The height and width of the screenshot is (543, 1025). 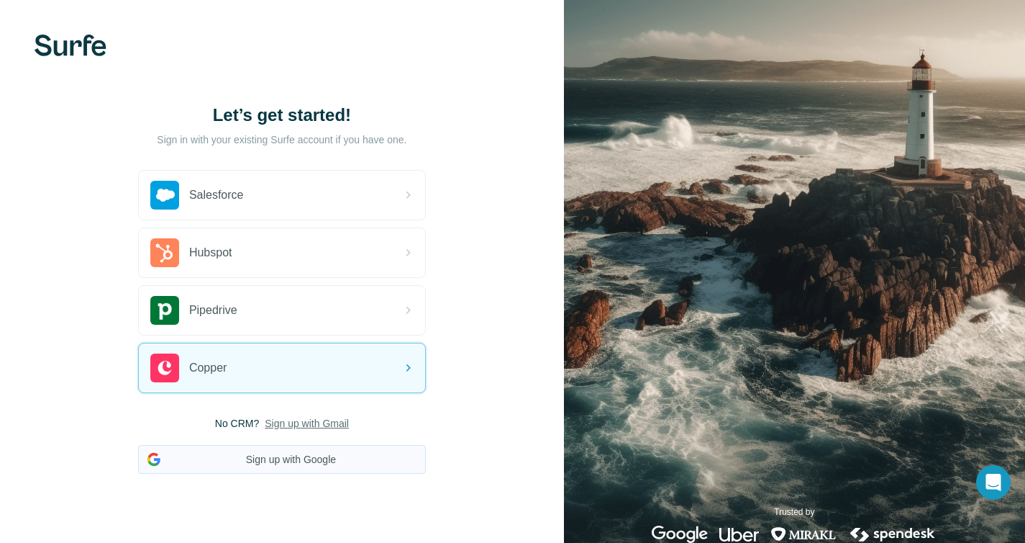 What do you see at coordinates (794, 512) in the screenshot?
I see `p: Trusted by` at bounding box center [794, 512].